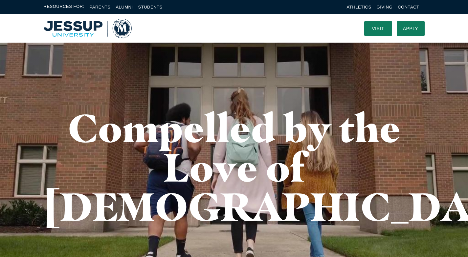  I want to click on a: Home, so click(88, 29).